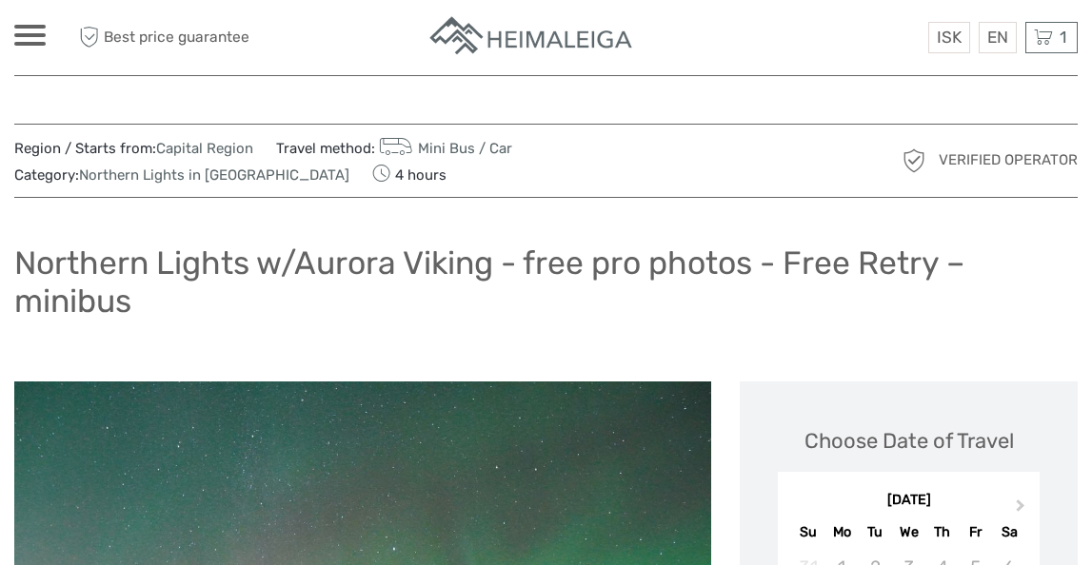 The height and width of the screenshot is (565, 1092). Describe the element at coordinates (409, 174) in the screenshot. I see `span: 4 hours` at that location.